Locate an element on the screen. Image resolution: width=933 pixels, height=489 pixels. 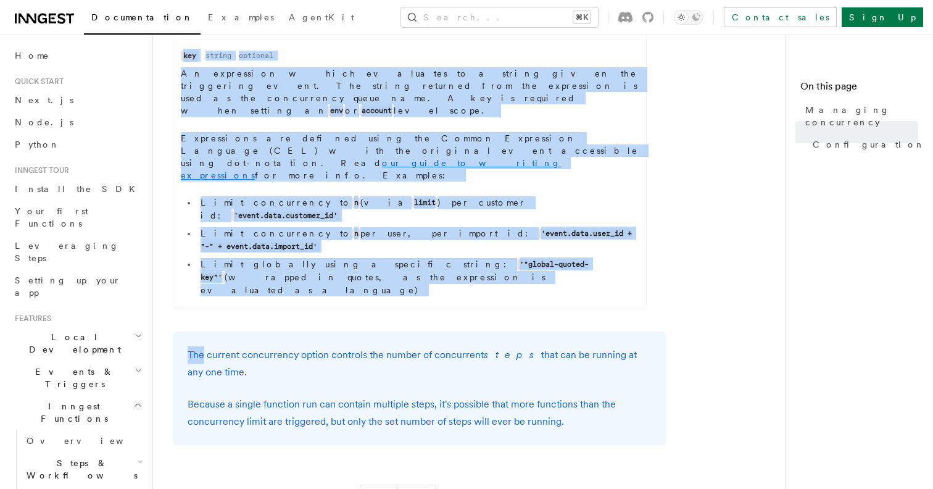
em: steps is located at coordinates (512, 354).